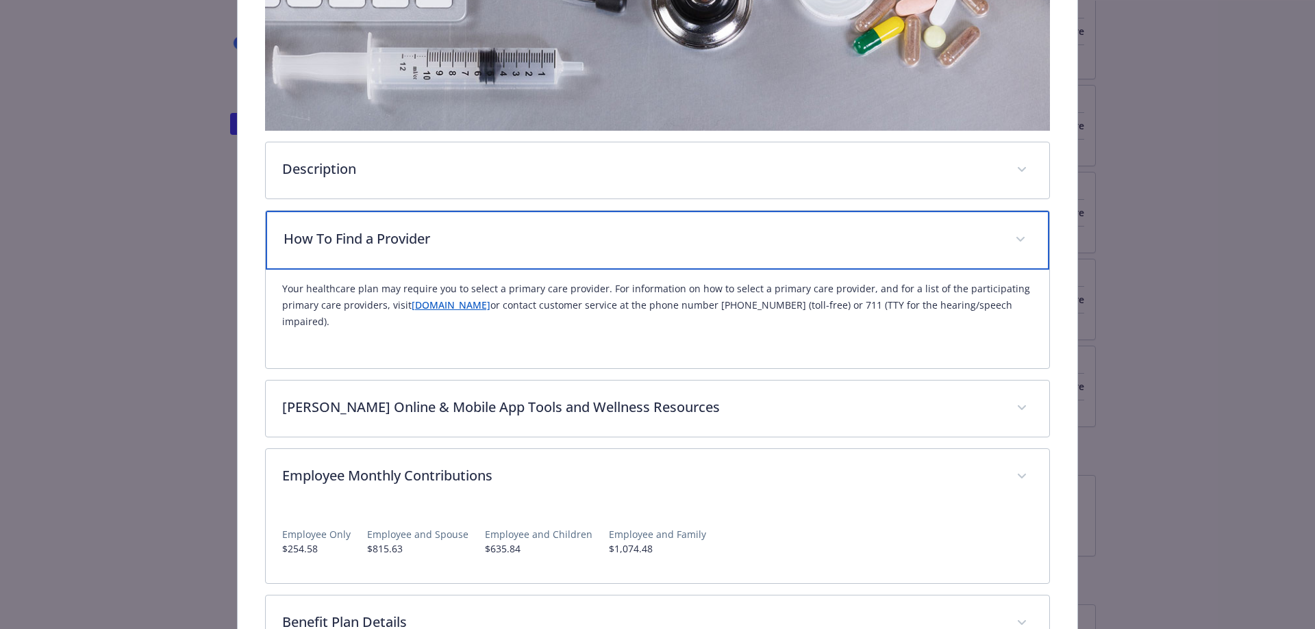  What do you see at coordinates (657, 170) in the screenshot?
I see `div: Description` at bounding box center [657, 170].